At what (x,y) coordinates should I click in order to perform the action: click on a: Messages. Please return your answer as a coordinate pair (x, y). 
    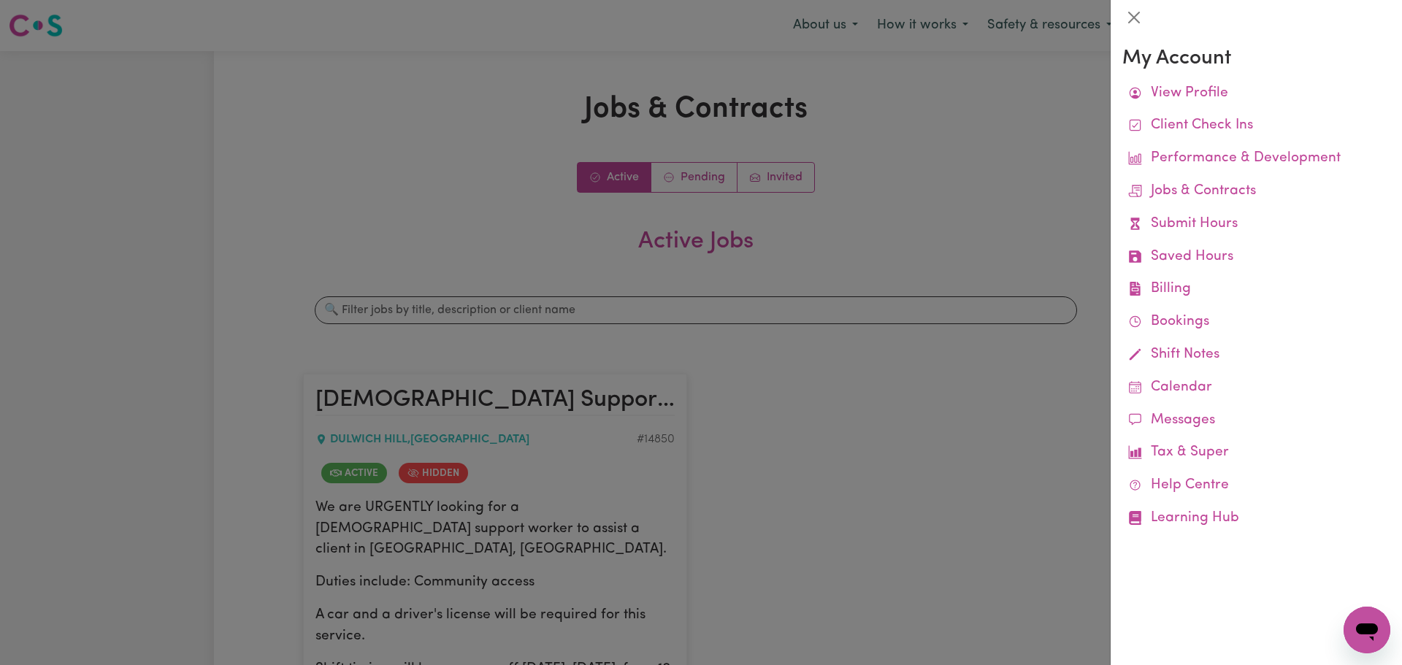
    Looking at the image, I should click on (1256, 421).